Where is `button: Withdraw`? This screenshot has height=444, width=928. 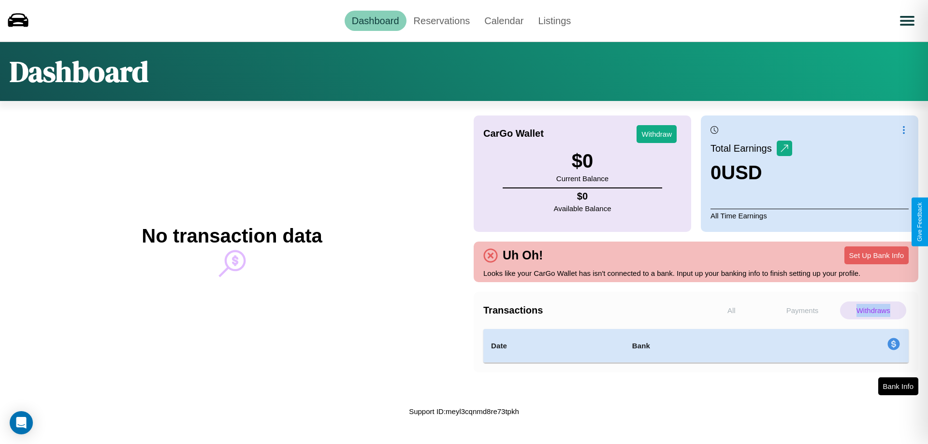
button: Withdraw is located at coordinates (656, 134).